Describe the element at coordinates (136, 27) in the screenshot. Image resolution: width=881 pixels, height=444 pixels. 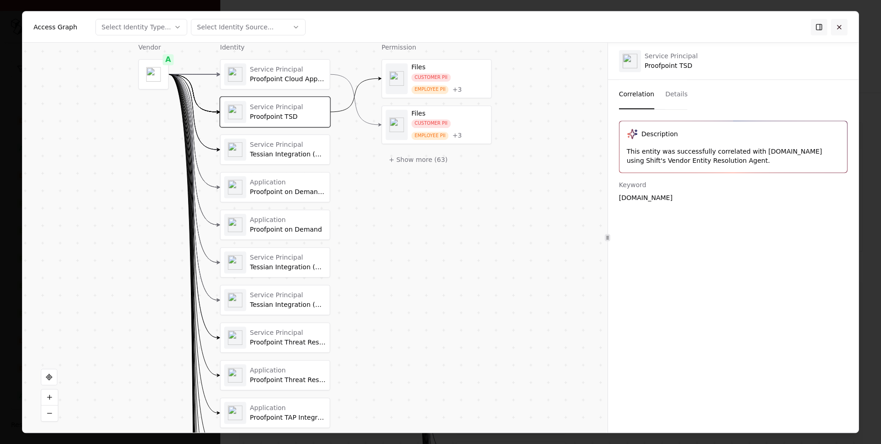
I see `div: Select Identity Type...` at that location.